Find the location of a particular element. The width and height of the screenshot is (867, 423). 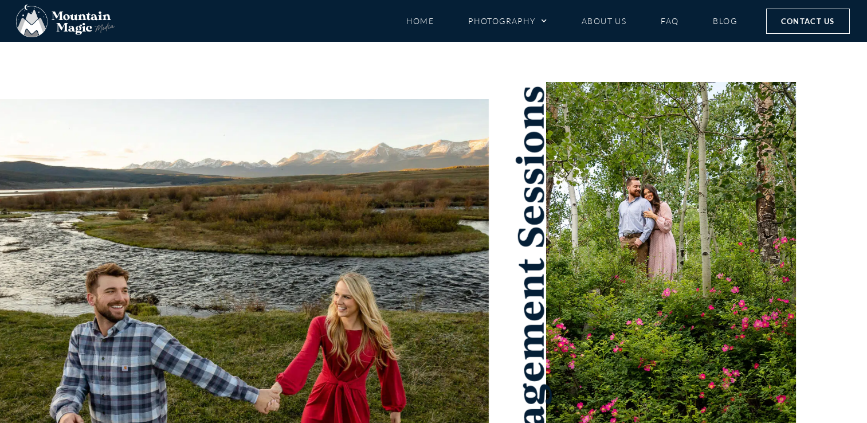

a: Blog is located at coordinates (725, 21).